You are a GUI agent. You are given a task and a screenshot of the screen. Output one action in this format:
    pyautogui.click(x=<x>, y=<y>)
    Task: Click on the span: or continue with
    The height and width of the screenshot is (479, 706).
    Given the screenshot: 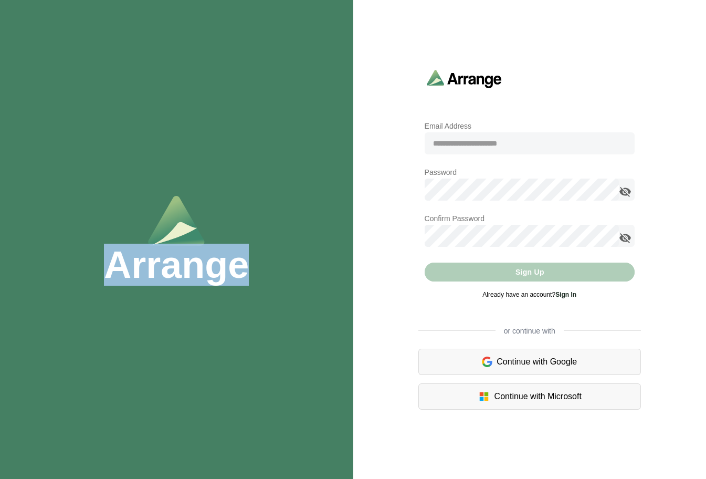 What is the action you would take?
    pyautogui.click(x=529, y=331)
    